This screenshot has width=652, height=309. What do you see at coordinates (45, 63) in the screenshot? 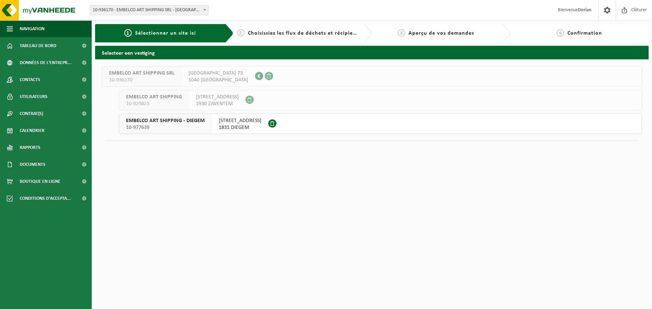
I see `span: Données de l'entrepr...` at bounding box center [45, 63].